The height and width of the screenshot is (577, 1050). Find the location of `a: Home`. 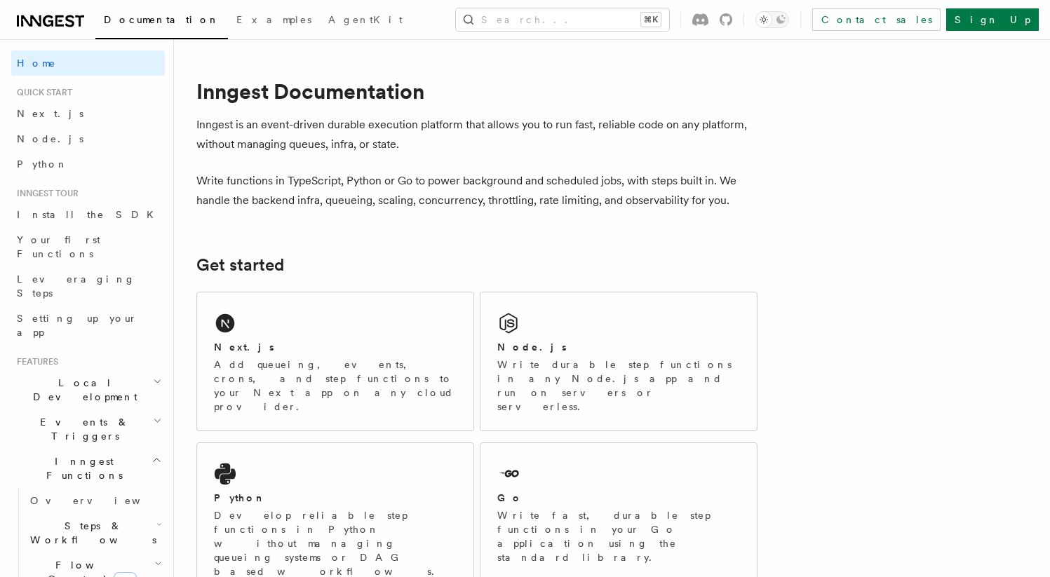

a: Home is located at coordinates (88, 63).